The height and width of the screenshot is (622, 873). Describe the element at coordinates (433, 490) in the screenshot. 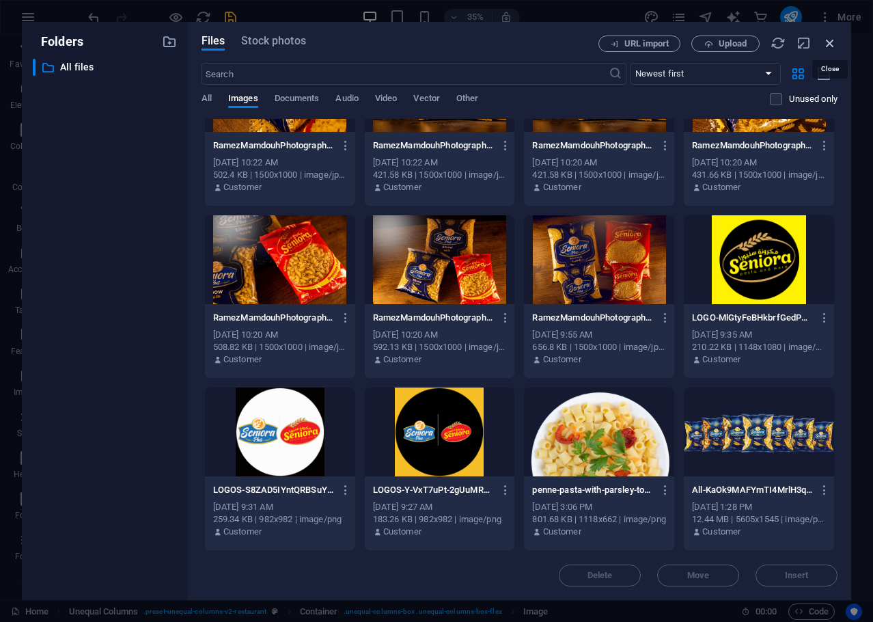

I see `p: LOGOS-Y-VxT7uPt-2gUuMRp4vb1Q.png` at that location.